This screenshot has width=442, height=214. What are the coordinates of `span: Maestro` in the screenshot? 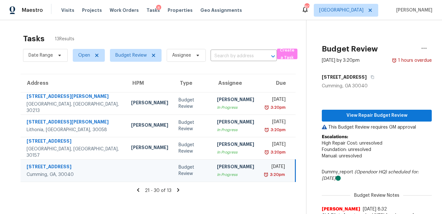 It's located at (32, 10).